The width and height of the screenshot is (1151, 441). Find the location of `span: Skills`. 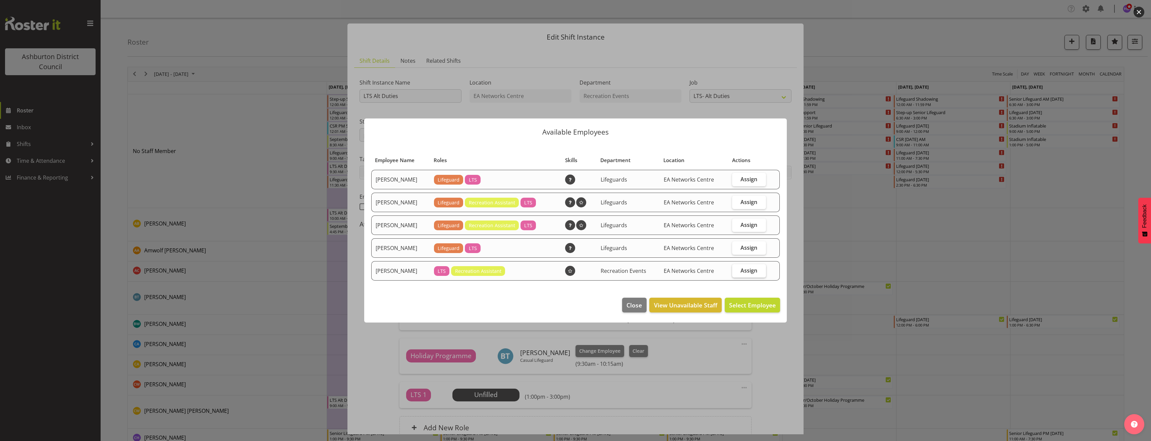

span: Skills is located at coordinates (571, 160).